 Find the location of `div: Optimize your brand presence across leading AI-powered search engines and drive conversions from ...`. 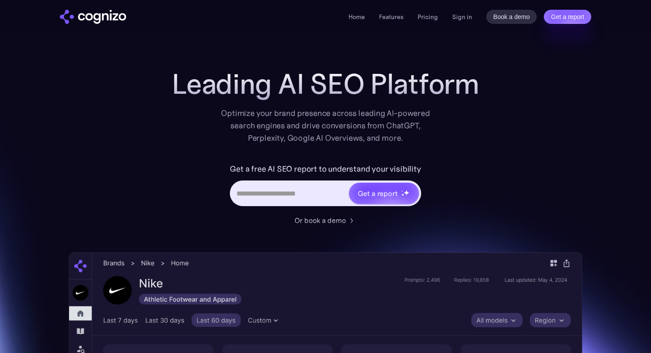

div: Optimize your brand presence across leading AI-powered search engines and drive conversions from ... is located at coordinates (326, 126).